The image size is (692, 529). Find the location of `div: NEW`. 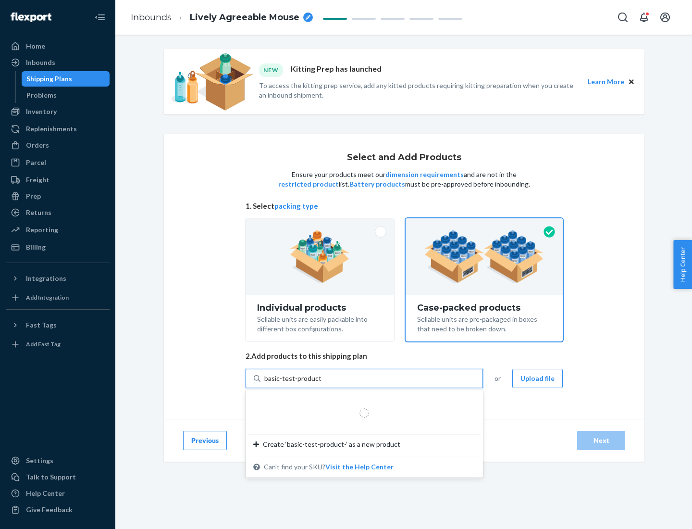

div: NEW is located at coordinates (271, 70).